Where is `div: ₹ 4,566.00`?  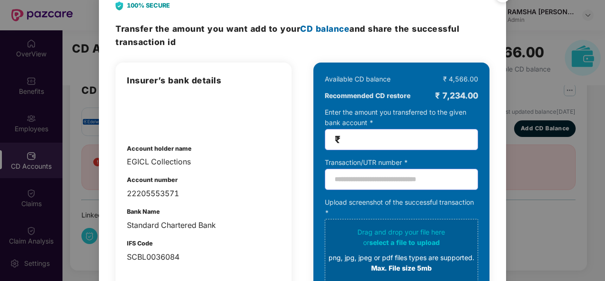 div: ₹ 4,566.00 is located at coordinates (461, 79).